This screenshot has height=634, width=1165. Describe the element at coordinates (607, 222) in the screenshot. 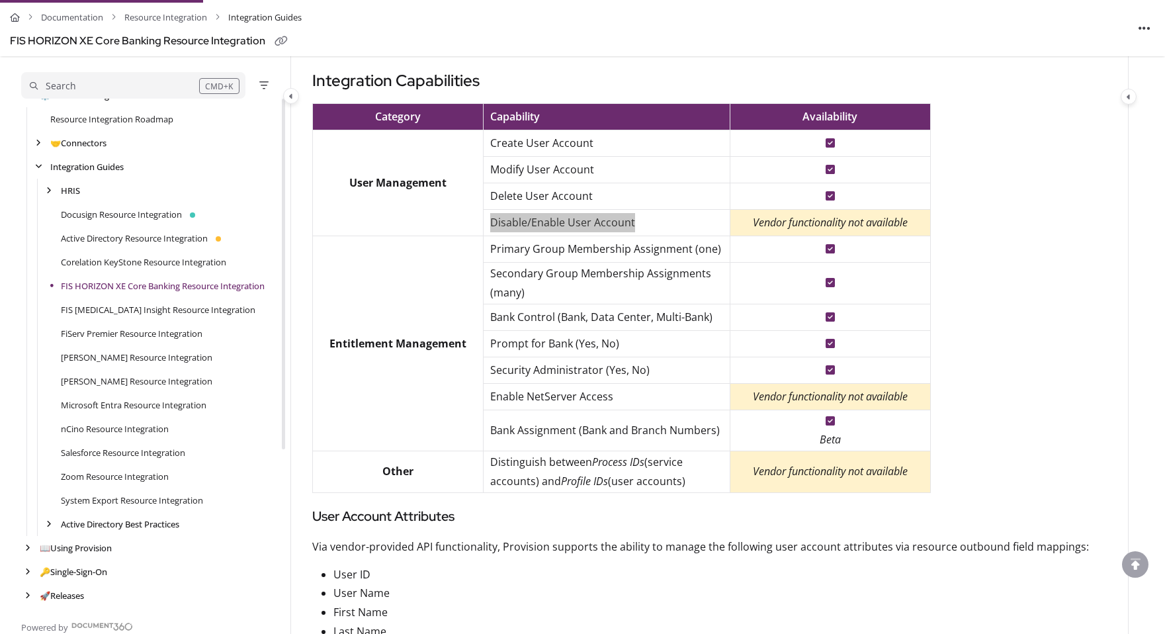

I see `p: Disable/Enable User Account` at that location.